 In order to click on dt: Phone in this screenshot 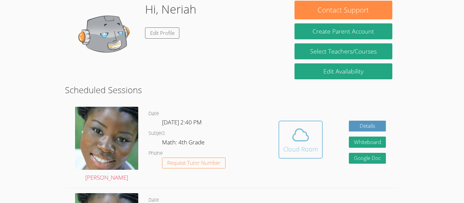, I will do `click(156, 153)`.